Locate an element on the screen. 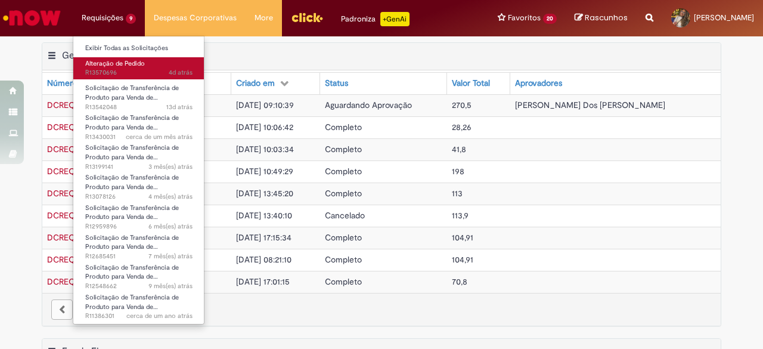  span: Despesas Corporativas is located at coordinates (195, 18).